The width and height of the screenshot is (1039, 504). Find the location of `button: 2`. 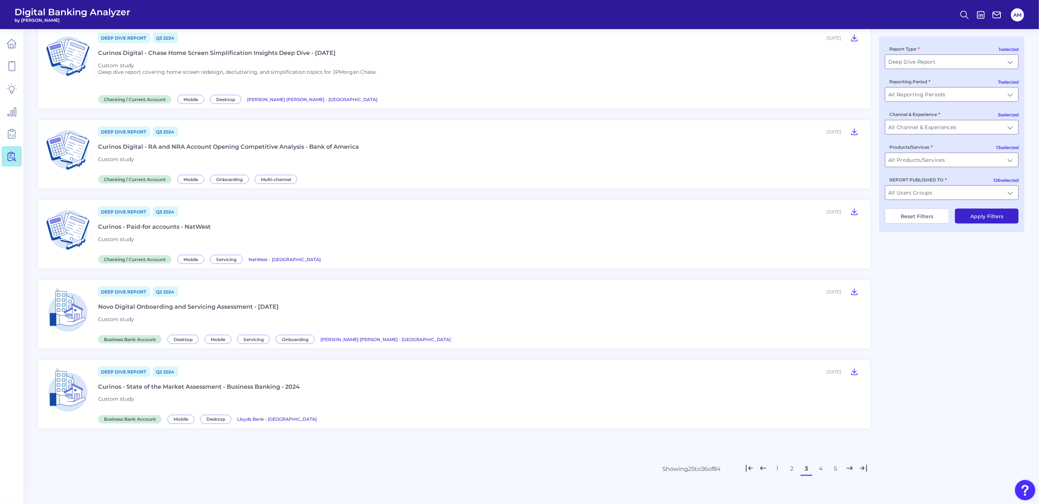

button: 2 is located at coordinates (792, 469).